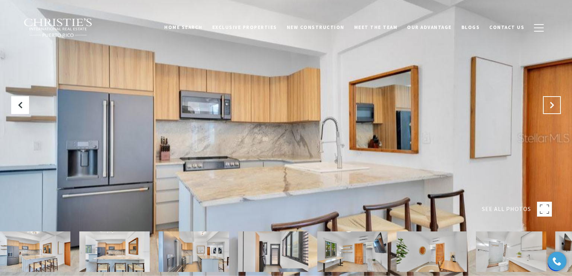 This screenshot has height=276, width=572. What do you see at coordinates (20, 105) in the screenshot?
I see `button: Previous Slide` at bounding box center [20, 105].